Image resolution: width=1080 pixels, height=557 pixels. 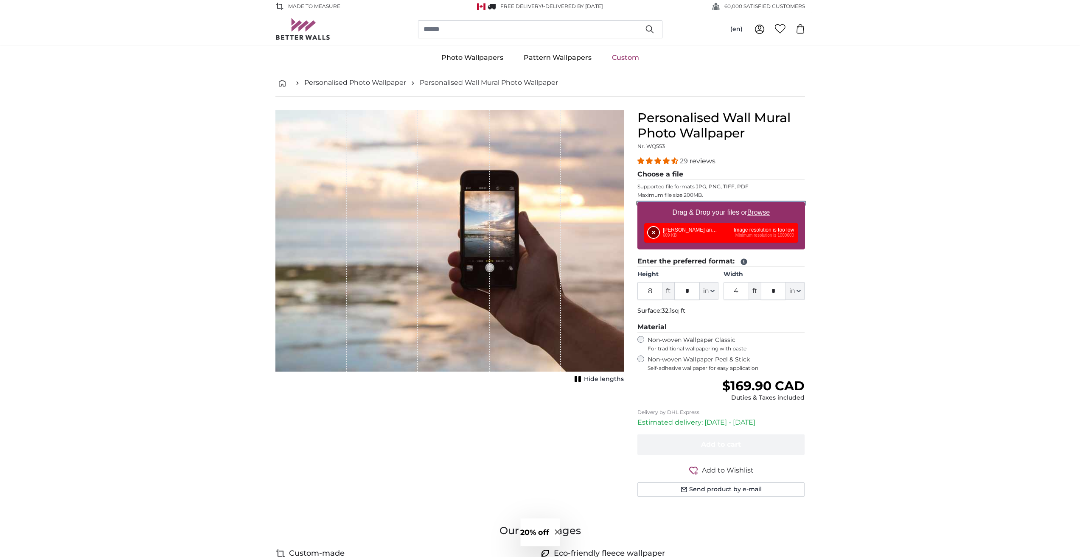 What do you see at coordinates (720, 213) in the screenshot?
I see `label: Drag & Drop your files or` at bounding box center [720, 213].